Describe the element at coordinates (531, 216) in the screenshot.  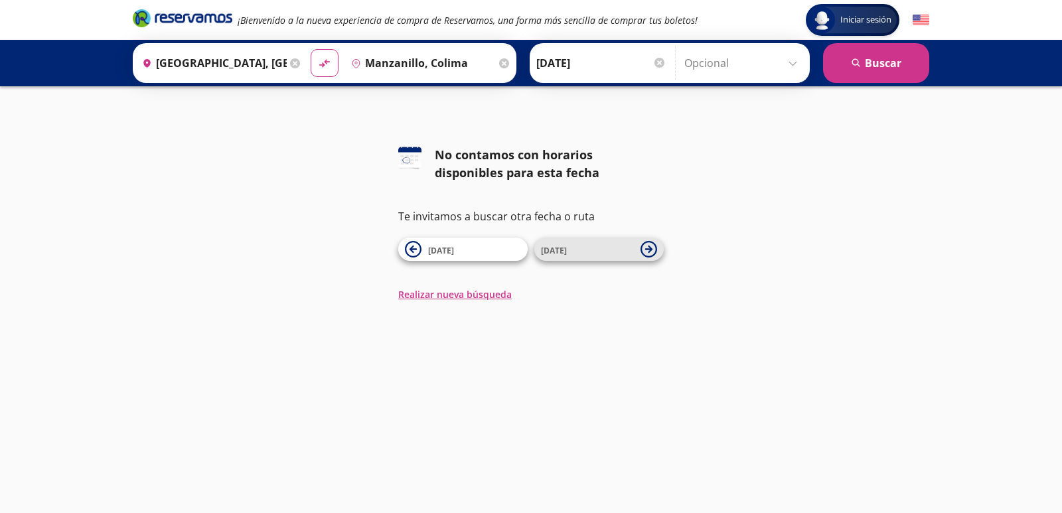
I see `p: Te invitamos a buscar otra fecha o ruta` at that location.